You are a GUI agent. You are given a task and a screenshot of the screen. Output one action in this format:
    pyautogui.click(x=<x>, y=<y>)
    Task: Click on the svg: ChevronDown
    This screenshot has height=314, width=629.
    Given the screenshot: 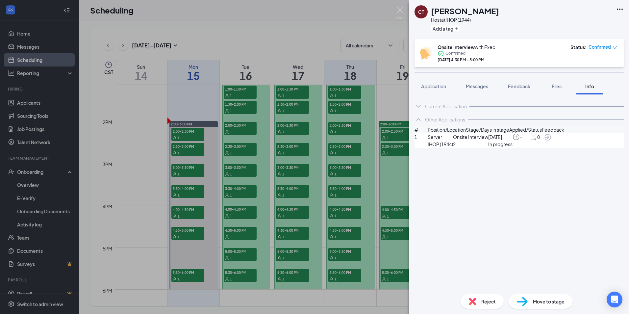 What is the action you would take?
    pyautogui.click(x=418, y=106)
    